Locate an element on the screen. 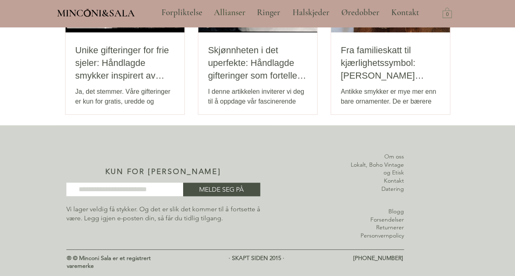 This screenshot has width=515, height=276. p: Halskjeder is located at coordinates (311, 13).